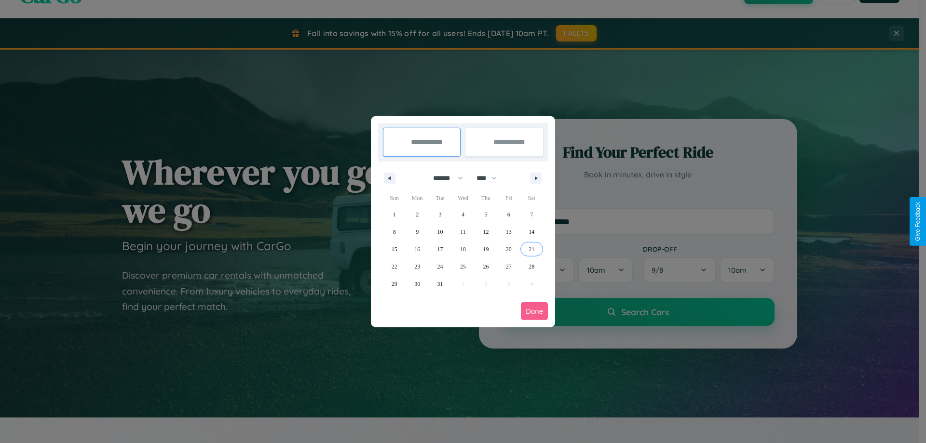  I want to click on button: 26, so click(486, 267).